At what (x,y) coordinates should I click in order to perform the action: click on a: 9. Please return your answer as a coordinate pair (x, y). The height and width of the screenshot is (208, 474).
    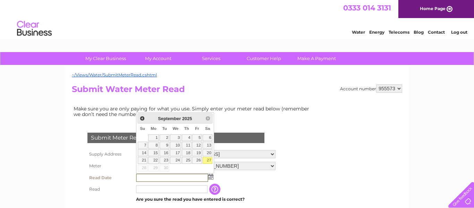
    Looking at the image, I should click on (164, 145).